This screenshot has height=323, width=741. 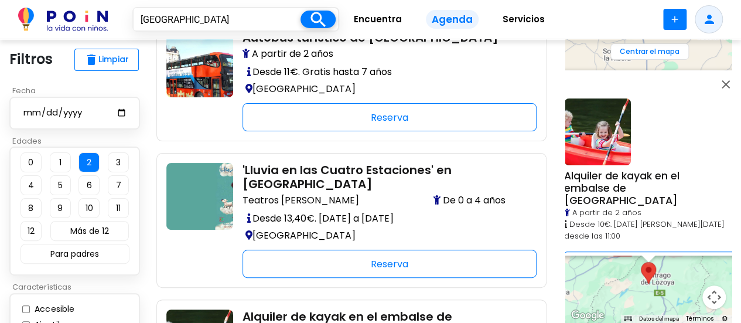 I want to click on span: delete, so click(x=91, y=60).